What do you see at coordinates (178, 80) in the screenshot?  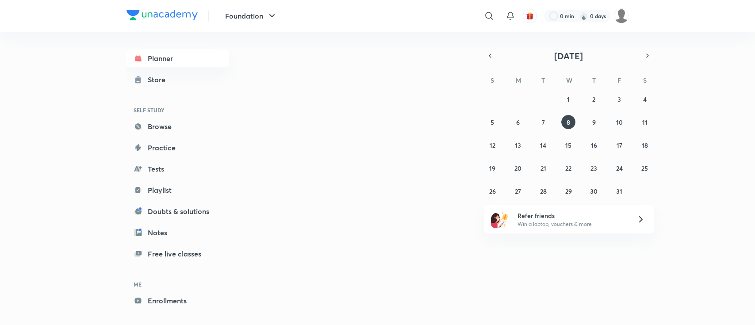 I see `a: Store` at bounding box center [178, 80].